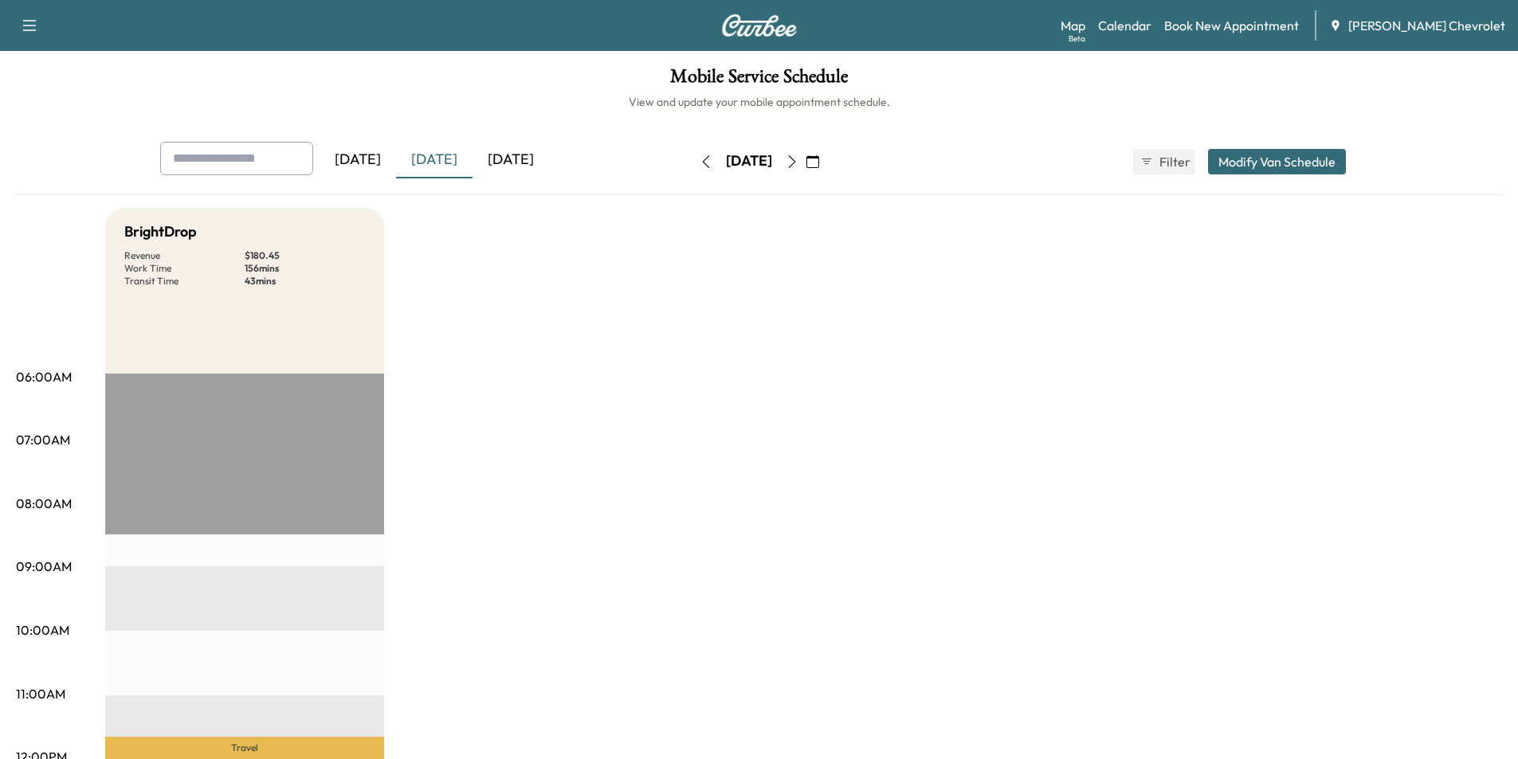  Describe the element at coordinates (184, 256) in the screenshot. I see `p: Revenue` at that location.